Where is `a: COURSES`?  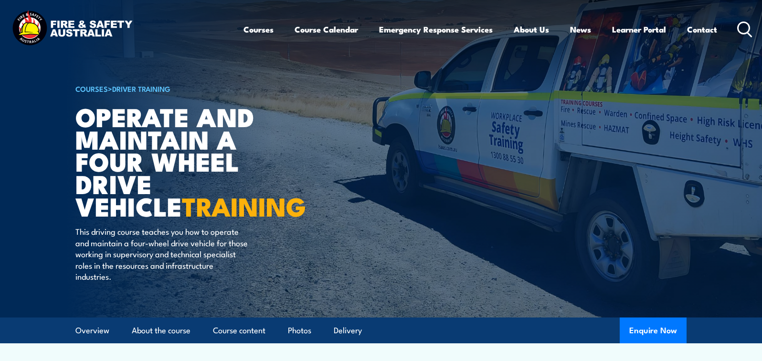 a: COURSES is located at coordinates (92, 88).